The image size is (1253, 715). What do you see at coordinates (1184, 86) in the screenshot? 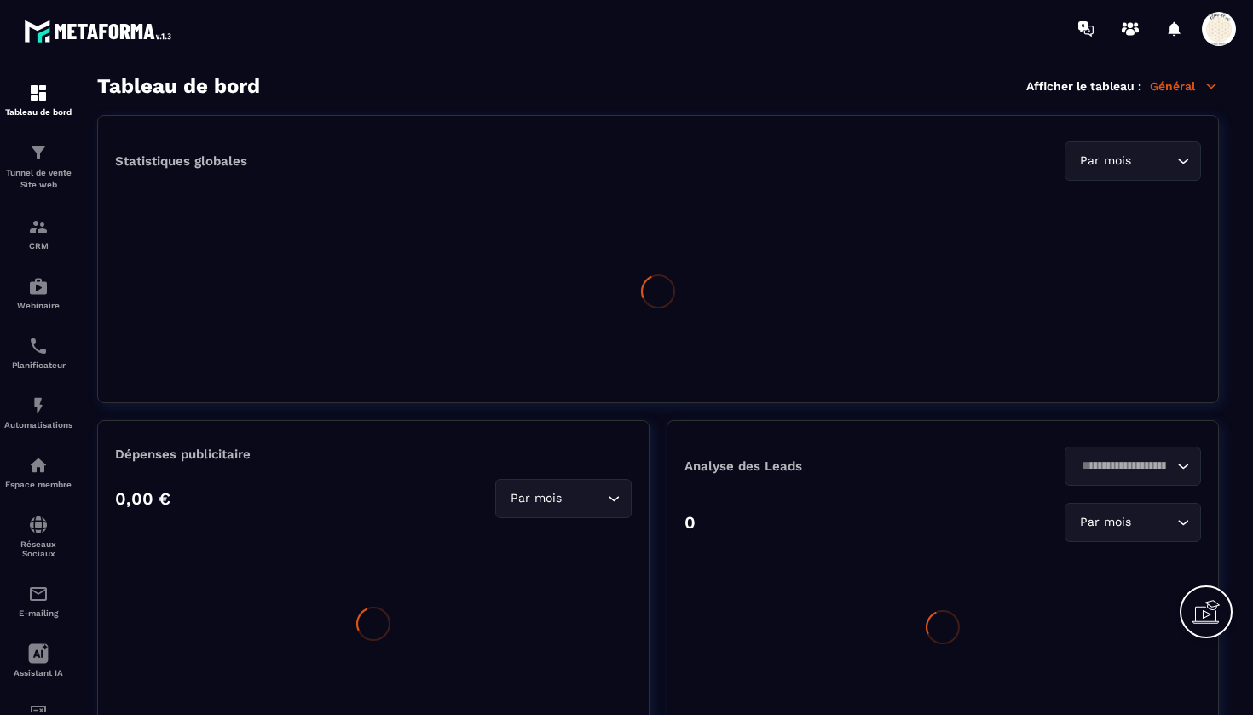
I see `p: Général` at bounding box center [1184, 86].